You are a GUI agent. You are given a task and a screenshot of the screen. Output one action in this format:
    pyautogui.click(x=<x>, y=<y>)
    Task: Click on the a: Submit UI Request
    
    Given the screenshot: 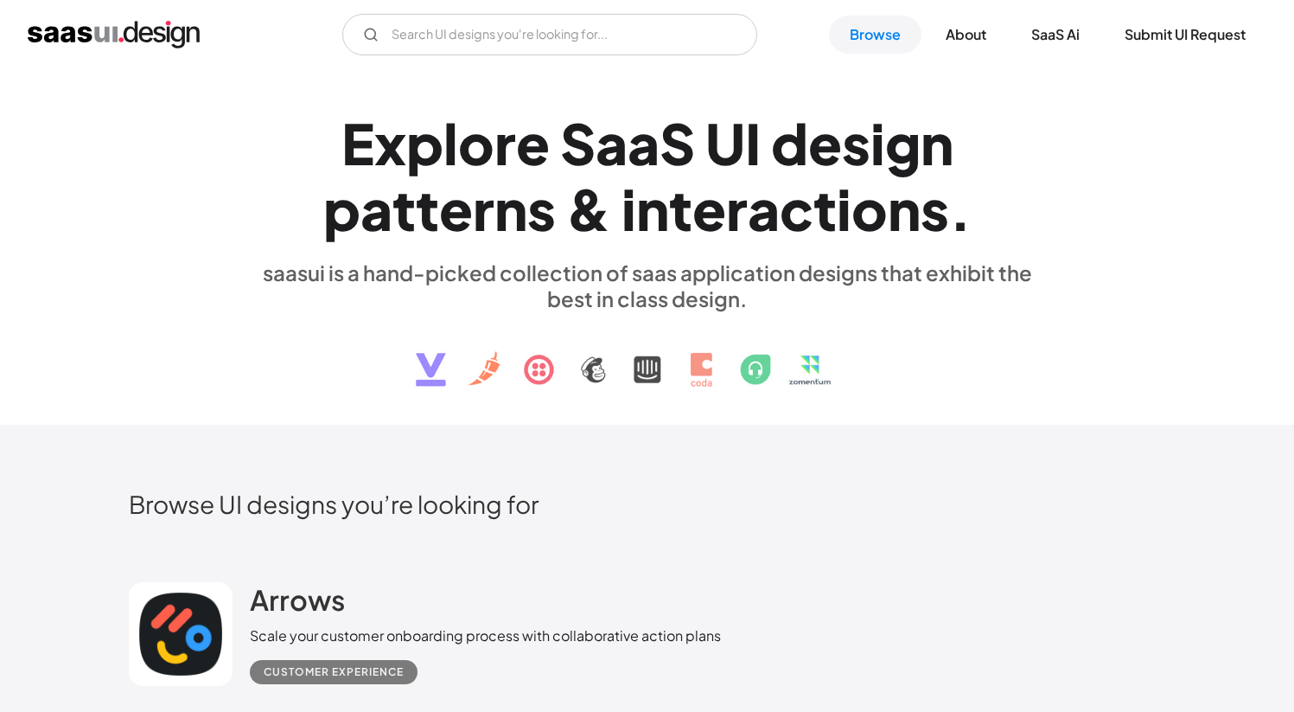 What is the action you would take?
    pyautogui.click(x=1185, y=35)
    